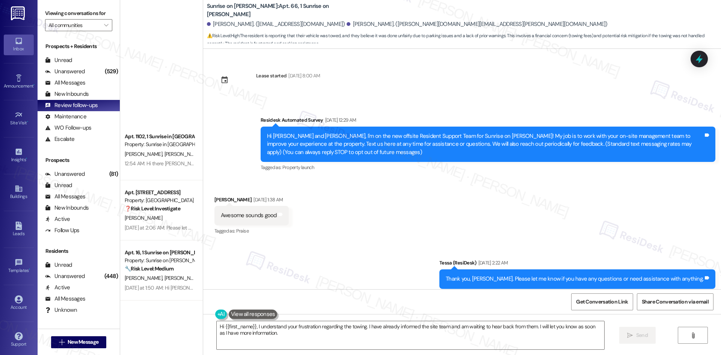 This screenshot has width=721, height=355. I want to click on div: Maintenance, so click(66, 116).